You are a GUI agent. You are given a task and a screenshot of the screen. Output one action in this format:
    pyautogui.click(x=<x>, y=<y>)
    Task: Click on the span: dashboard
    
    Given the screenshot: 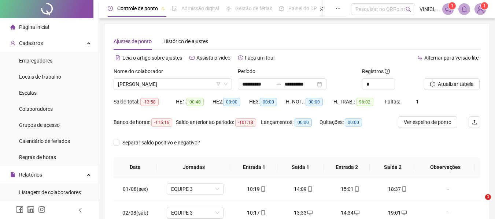 What is the action you would take?
    pyautogui.click(x=281, y=8)
    